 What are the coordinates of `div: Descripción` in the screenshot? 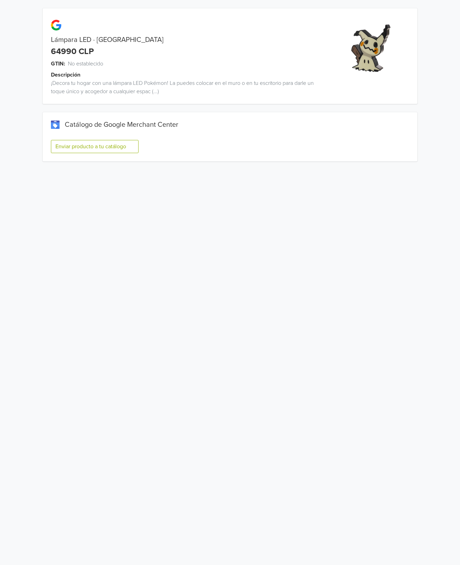 It's located at (191, 75).